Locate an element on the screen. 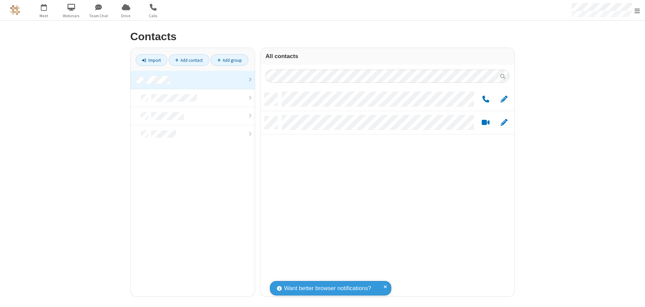 The image size is (645, 307). span: Calls is located at coordinates (153, 16).